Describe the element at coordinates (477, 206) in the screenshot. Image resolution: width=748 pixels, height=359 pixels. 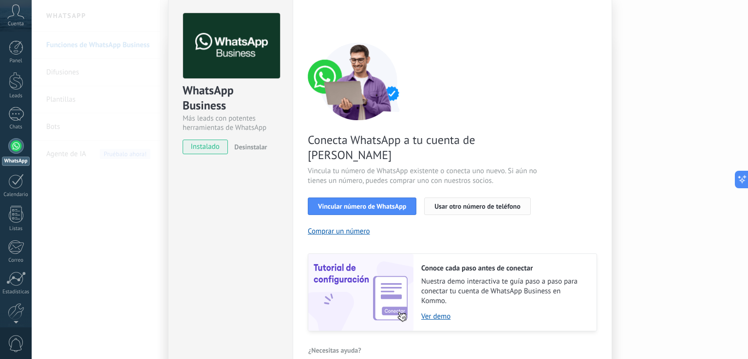
I see `button: Usar otro número de teléfono` at that location.